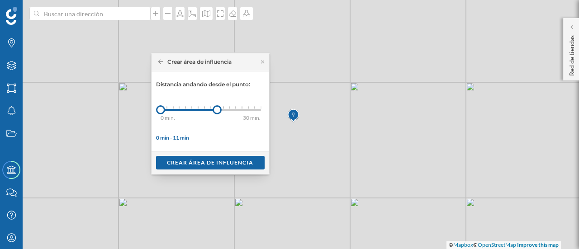  What do you see at coordinates (537, 245) in the screenshot?
I see `a: Improve this map` at bounding box center [537, 245].